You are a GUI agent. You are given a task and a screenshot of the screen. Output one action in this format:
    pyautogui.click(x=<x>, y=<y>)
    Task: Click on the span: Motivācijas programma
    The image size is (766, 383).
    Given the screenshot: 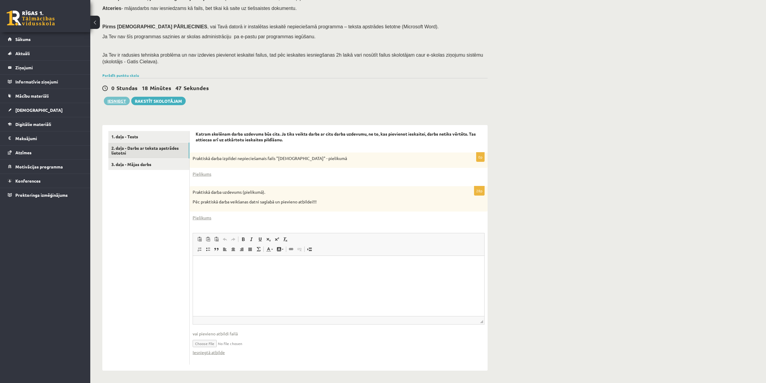 What is the action you would take?
    pyautogui.click(x=39, y=167)
    